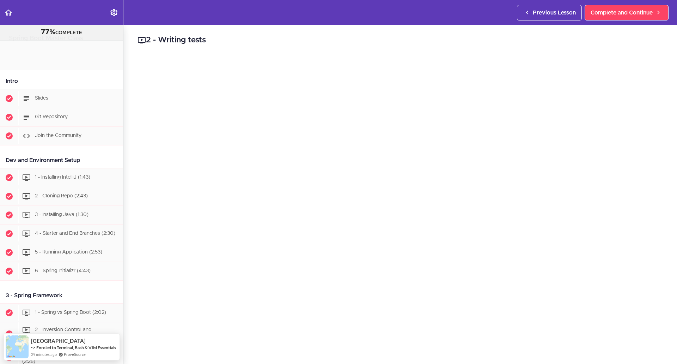  What do you see at coordinates (550, 13) in the screenshot?
I see `a: Previous Lesson` at bounding box center [550, 13].